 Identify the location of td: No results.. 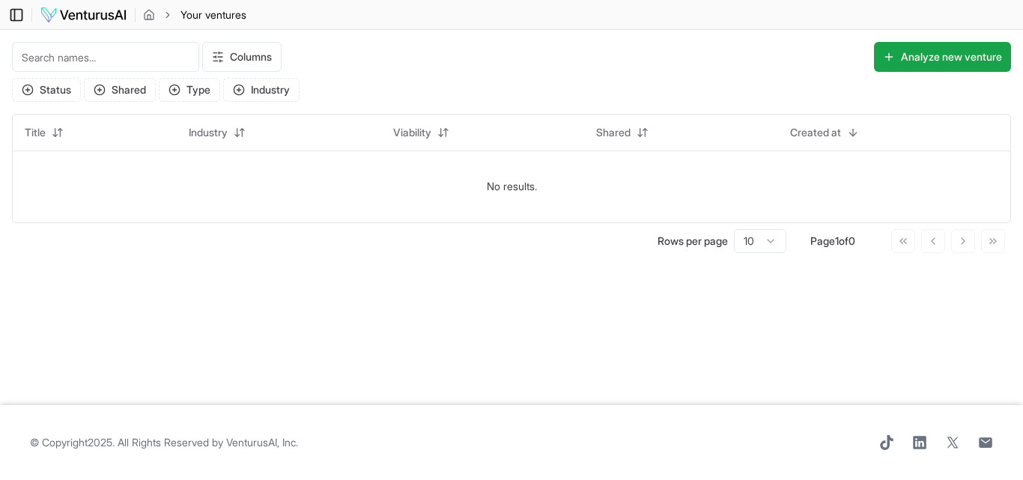
(512, 187).